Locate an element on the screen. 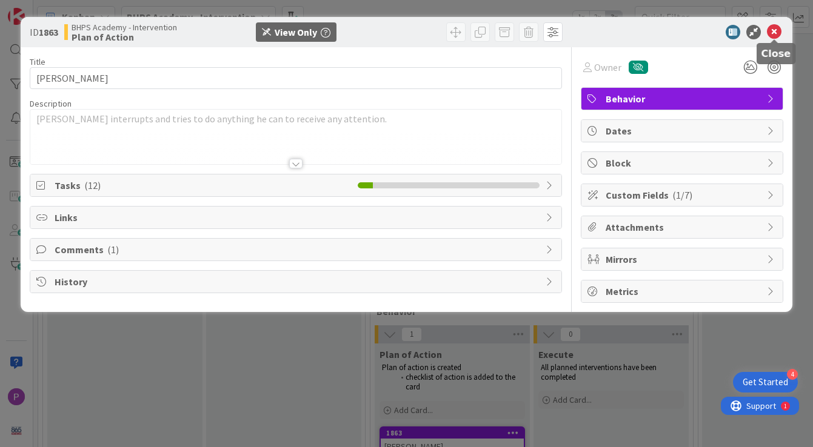 Image resolution: width=813 pixels, height=447 pixels. span: Attachments is located at coordinates (683, 227).